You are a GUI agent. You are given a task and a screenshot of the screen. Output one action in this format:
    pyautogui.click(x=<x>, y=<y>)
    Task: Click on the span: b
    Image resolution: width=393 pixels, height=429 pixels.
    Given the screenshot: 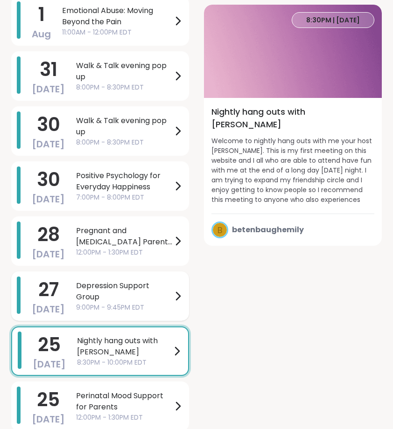 What is the action you would take?
    pyautogui.click(x=220, y=230)
    